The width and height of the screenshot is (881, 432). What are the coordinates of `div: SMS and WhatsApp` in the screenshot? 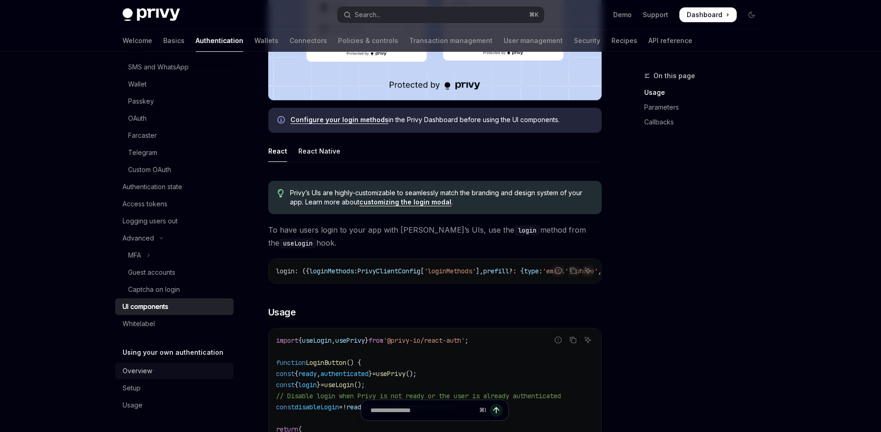 It's located at (158, 67).